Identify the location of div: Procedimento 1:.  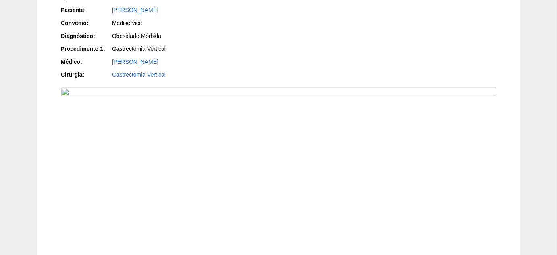
(86, 49).